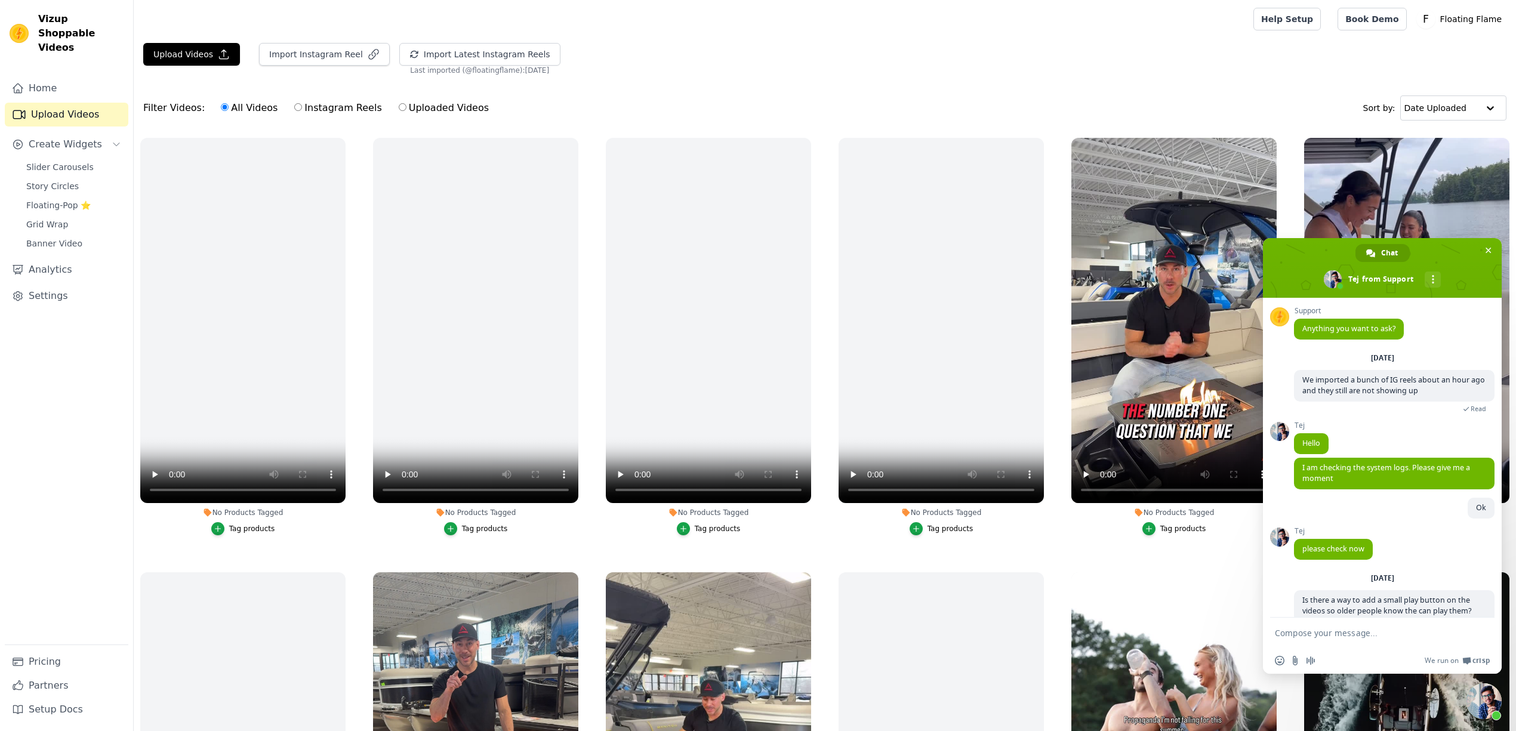 This screenshot has height=731, width=1516. What do you see at coordinates (73, 244) in the screenshot?
I see `a: Banner Video` at bounding box center [73, 244].